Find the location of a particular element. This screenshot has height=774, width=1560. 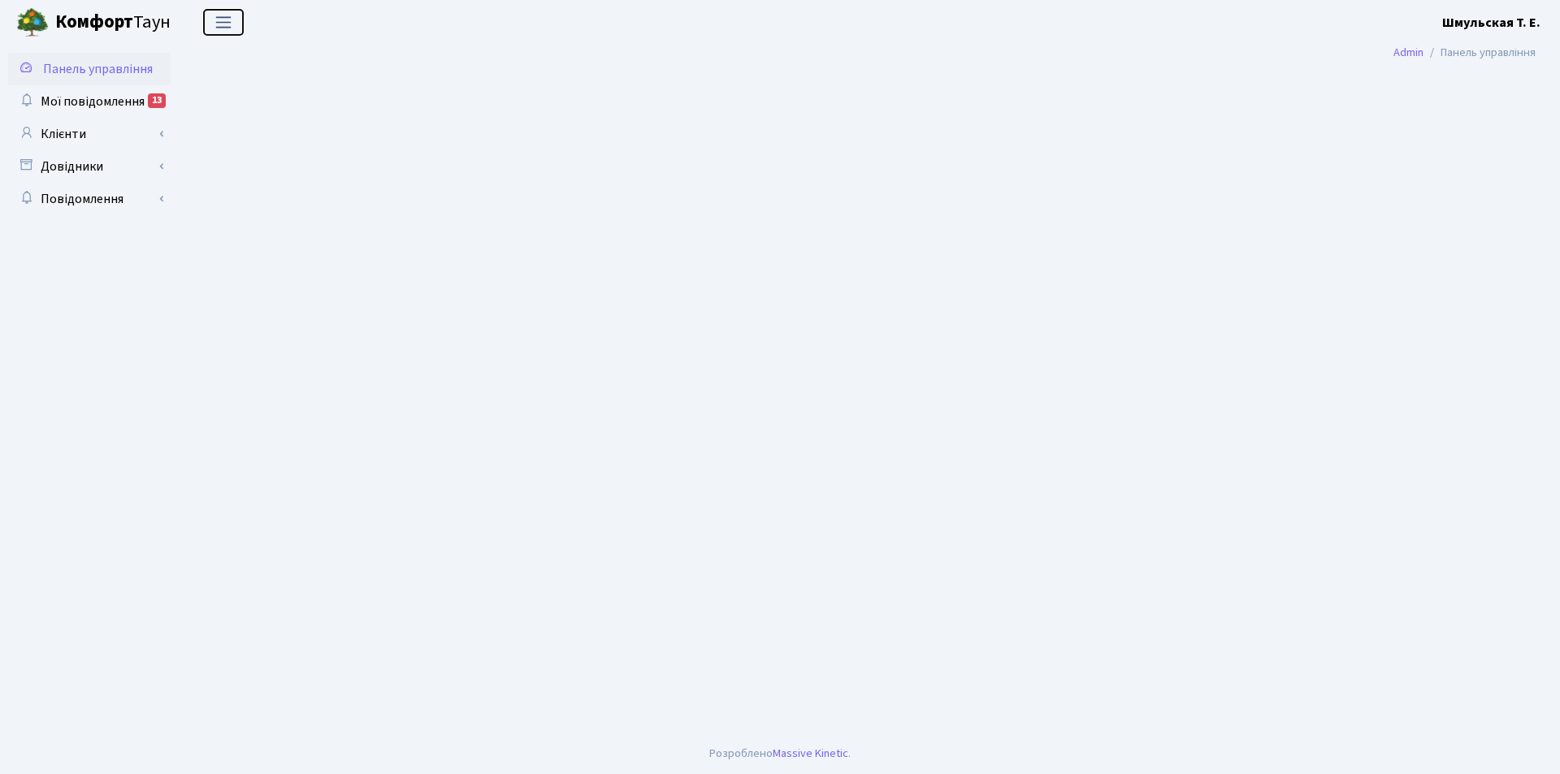

button: Переключити навігацію is located at coordinates (223, 22).